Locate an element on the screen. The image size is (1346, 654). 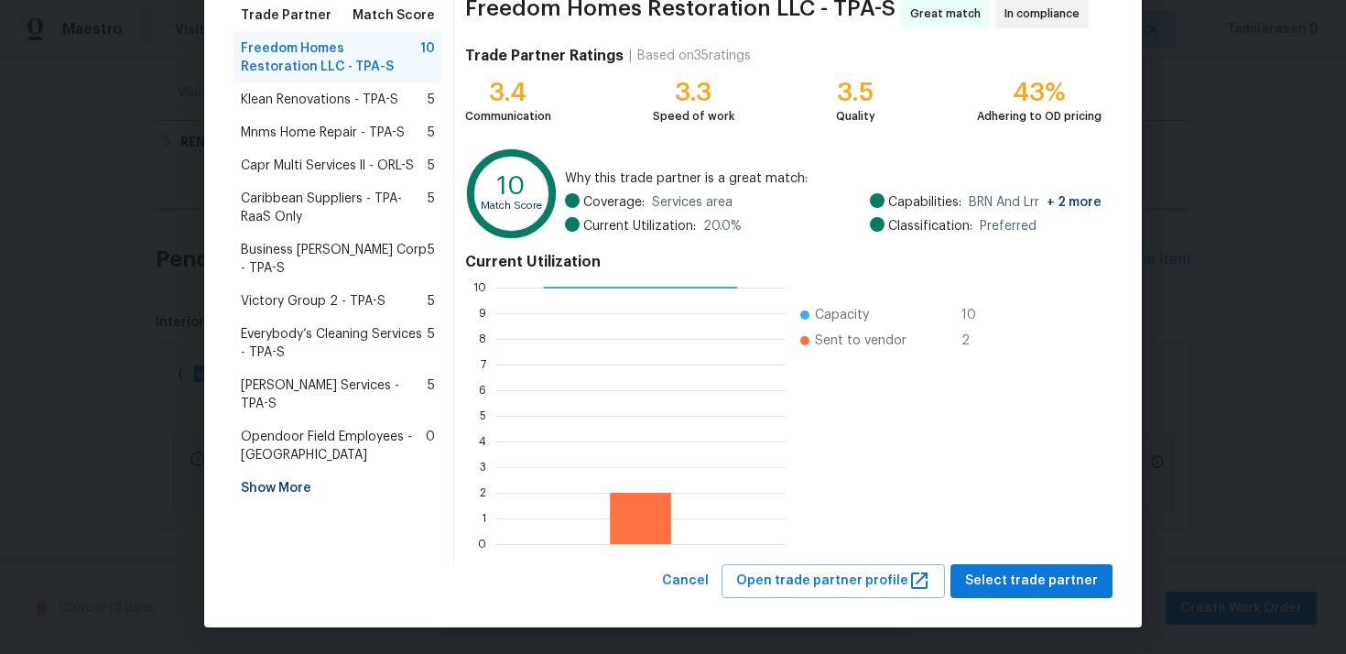
span: Klean Renovations - TPA-S is located at coordinates (320, 100).